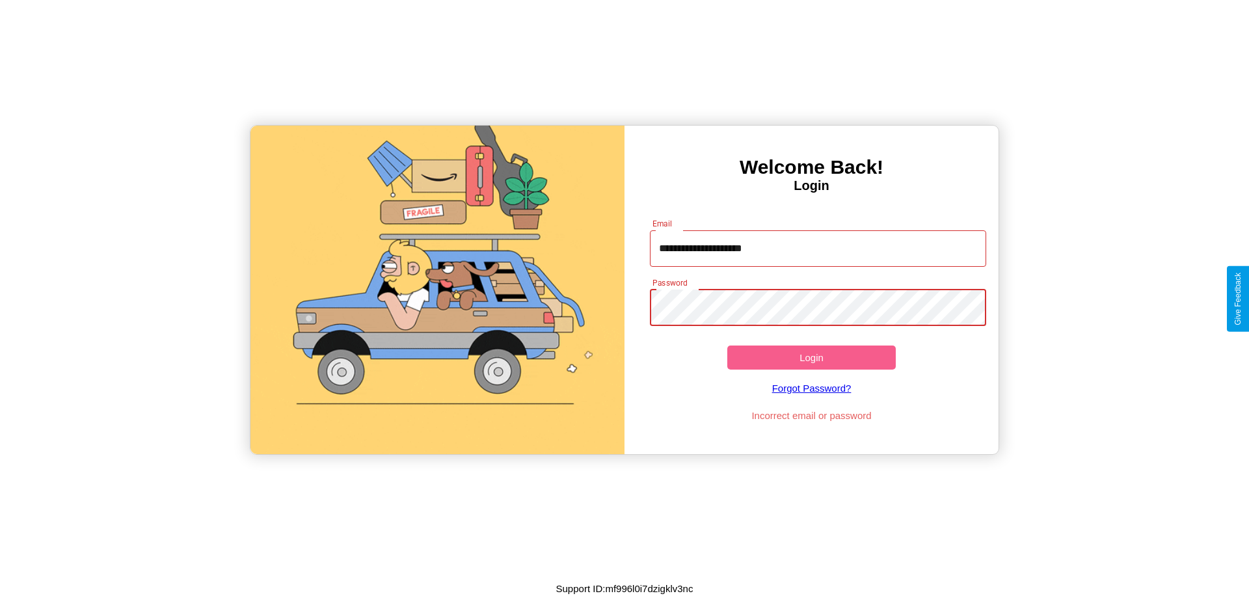 The height and width of the screenshot is (598, 1249). What do you see at coordinates (1238, 299) in the screenshot?
I see `div: Give Feedback` at bounding box center [1238, 299].